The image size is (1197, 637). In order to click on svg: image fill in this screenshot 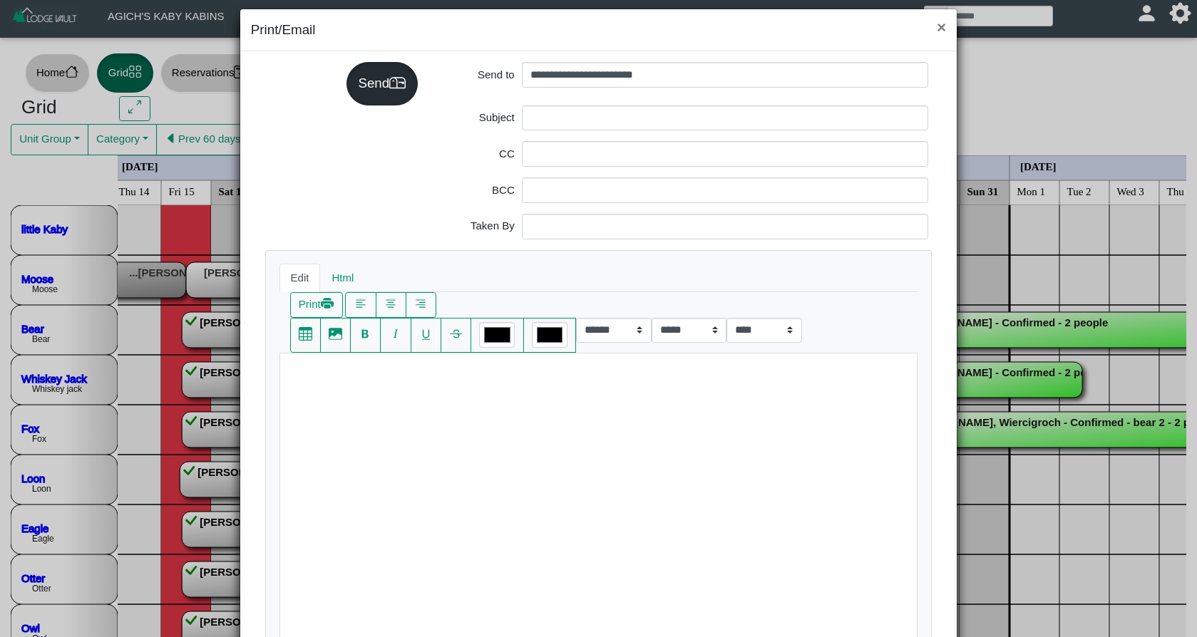, I will do `click(335, 334)`.